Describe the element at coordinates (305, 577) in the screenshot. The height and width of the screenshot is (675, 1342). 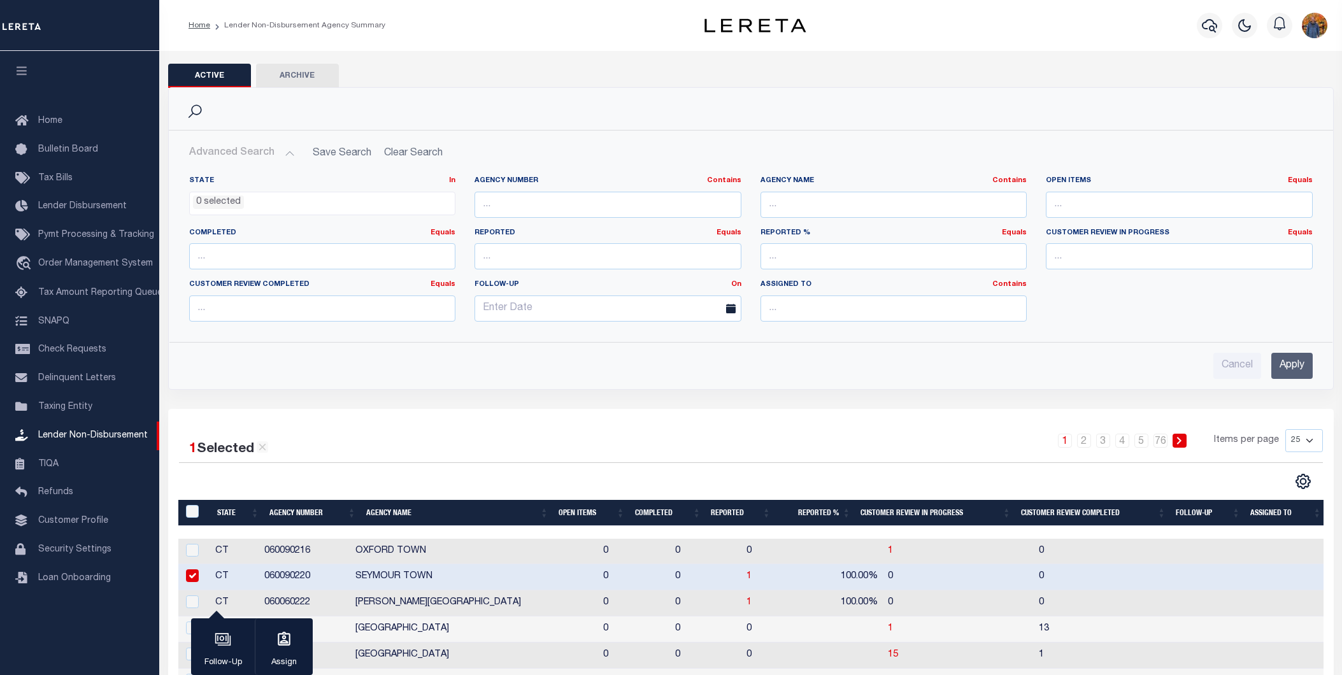
I see `td: 060090220` at that location.